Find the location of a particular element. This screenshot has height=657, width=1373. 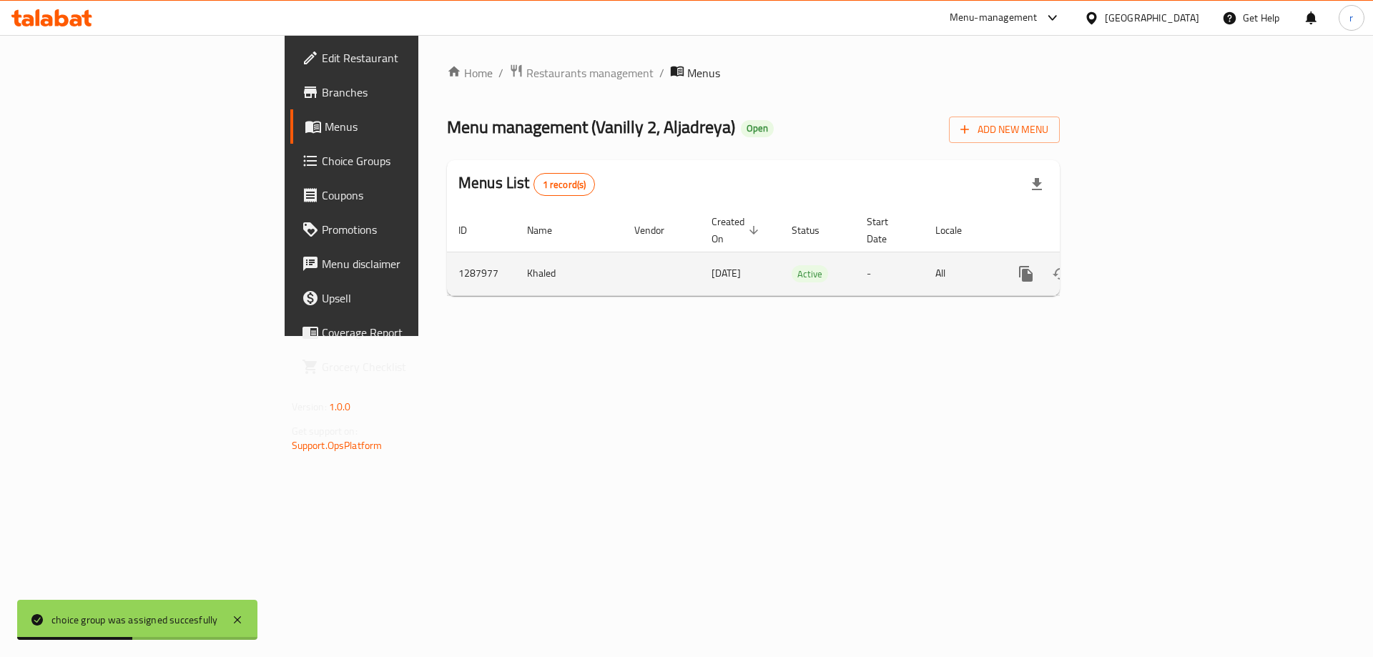

h2: Menus List is located at coordinates (526, 184).